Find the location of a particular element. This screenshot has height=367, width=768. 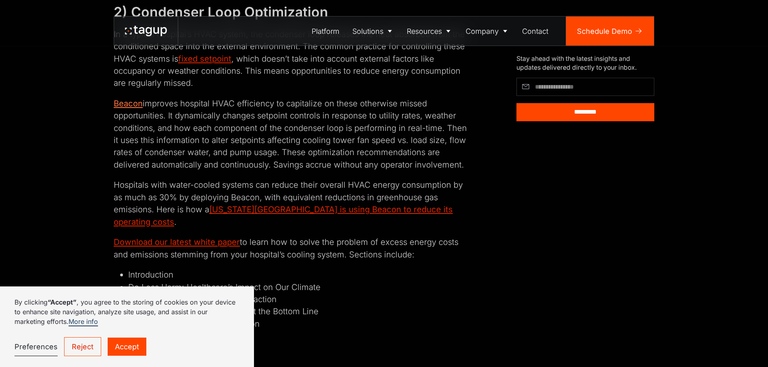

a: Accept is located at coordinates (127, 347).